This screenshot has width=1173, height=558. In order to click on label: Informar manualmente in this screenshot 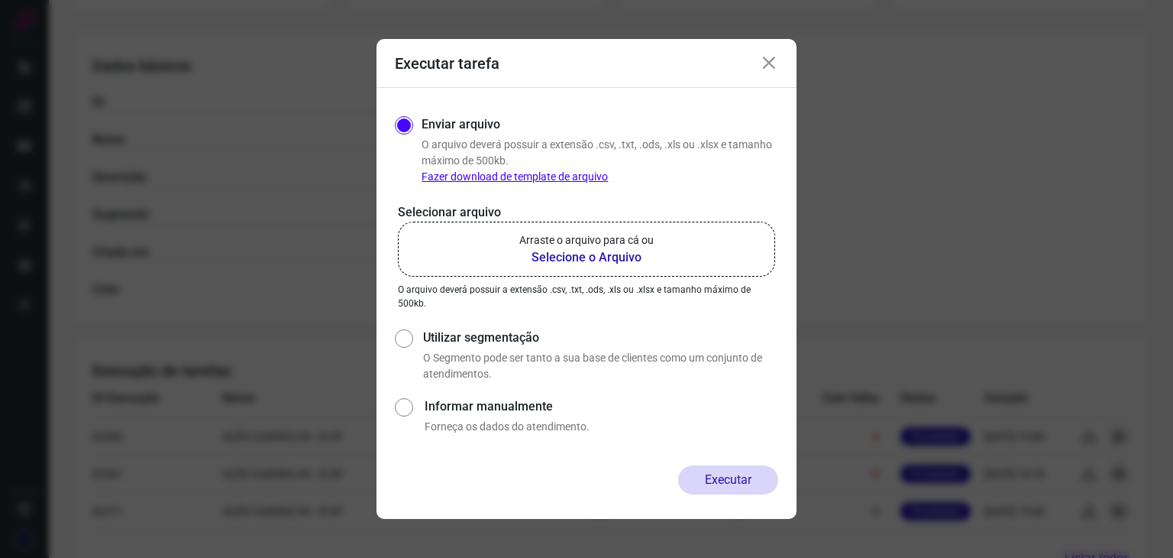, I will do `click(601, 406)`.